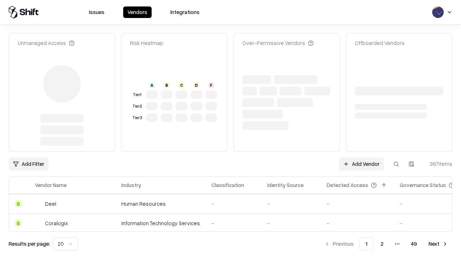 The width and height of the screenshot is (461, 259). What do you see at coordinates (147, 43) in the screenshot?
I see `div: Risk Heatmap` at bounding box center [147, 43].